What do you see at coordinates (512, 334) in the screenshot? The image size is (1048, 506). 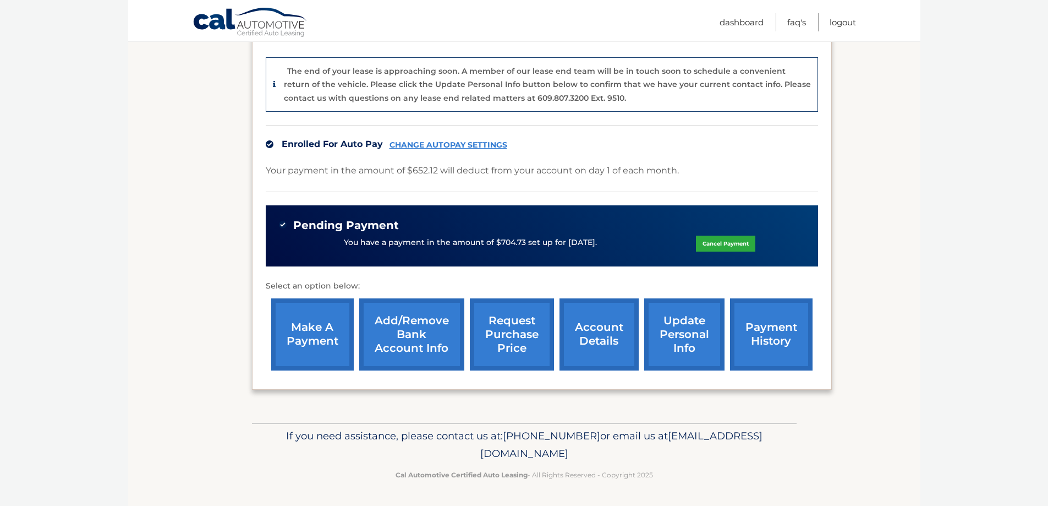 I see `a: request purchase price` at bounding box center [512, 334].